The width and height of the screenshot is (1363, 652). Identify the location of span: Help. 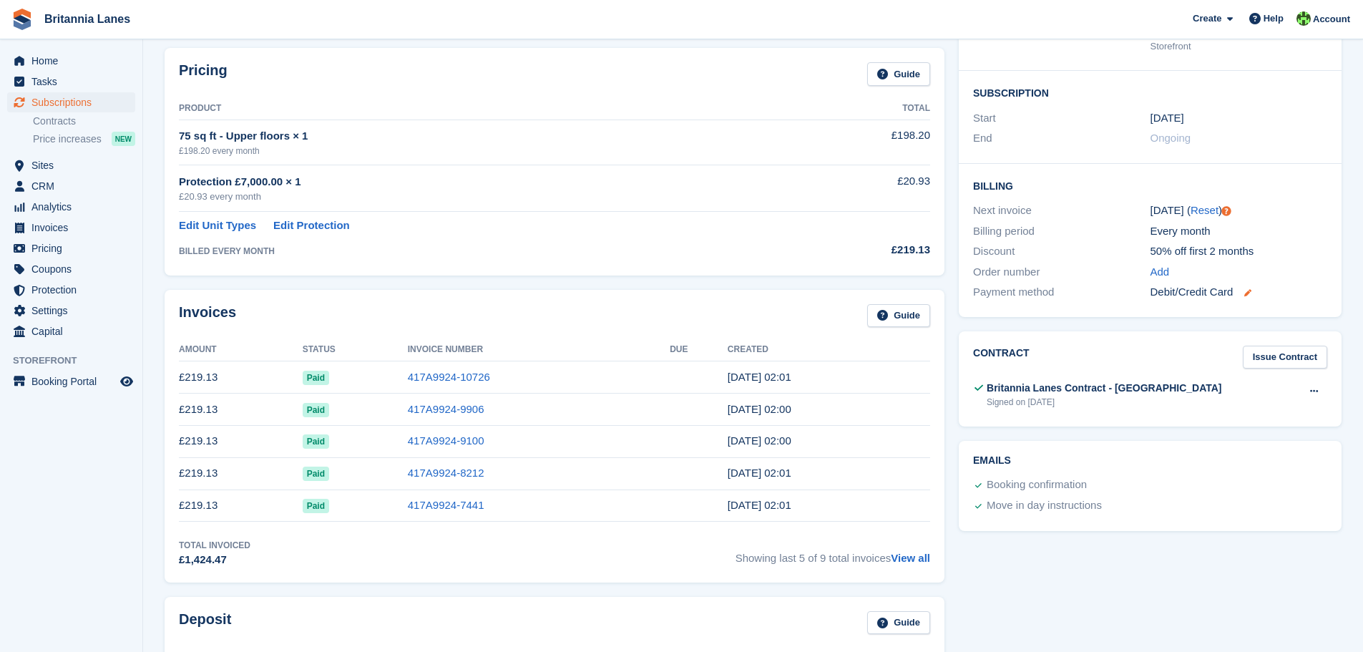
(1274, 19).